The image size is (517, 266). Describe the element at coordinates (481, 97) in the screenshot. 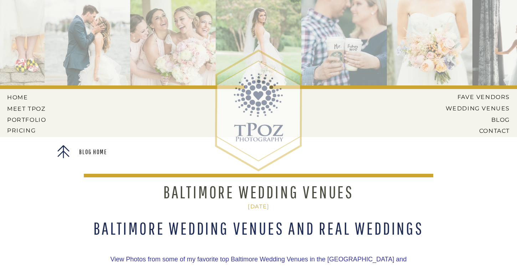

I see `a: Fave Vendors` at that location.